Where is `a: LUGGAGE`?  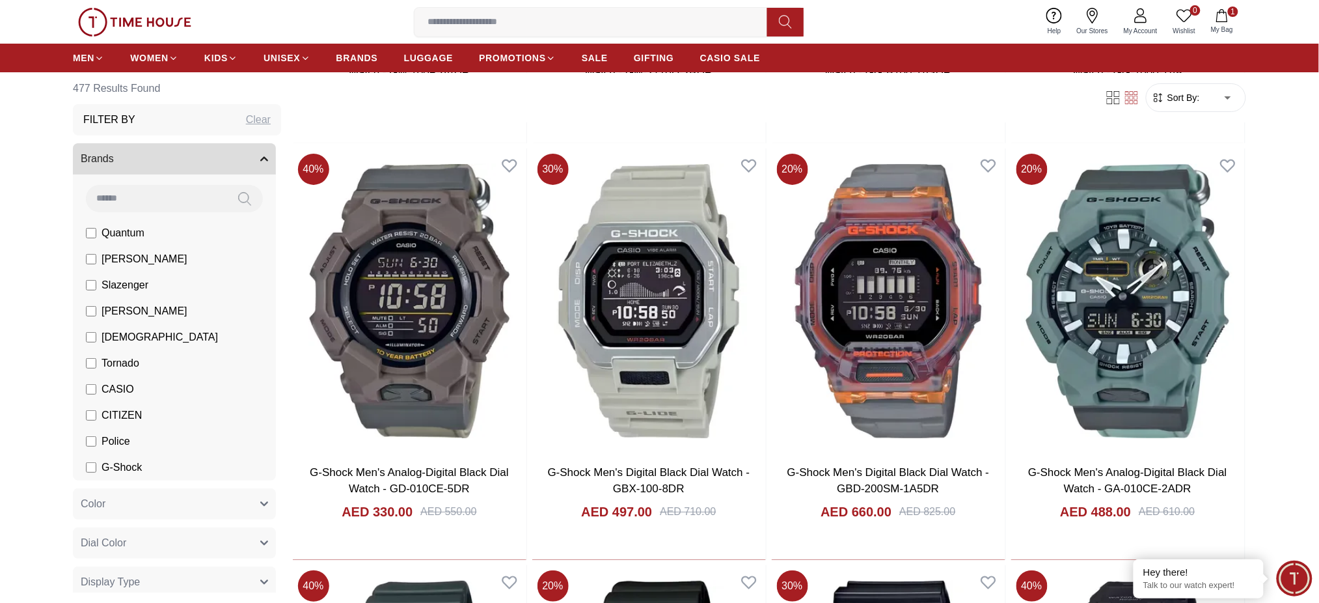 a: LUGGAGE is located at coordinates (429, 58).